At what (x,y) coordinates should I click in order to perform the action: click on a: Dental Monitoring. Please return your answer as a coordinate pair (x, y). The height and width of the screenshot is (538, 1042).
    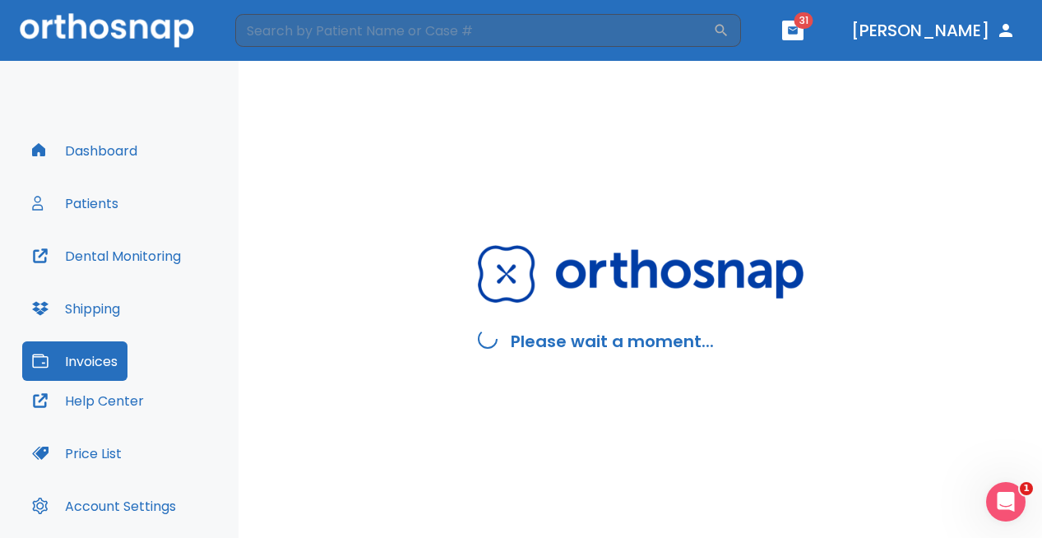
    Looking at the image, I should click on (106, 256).